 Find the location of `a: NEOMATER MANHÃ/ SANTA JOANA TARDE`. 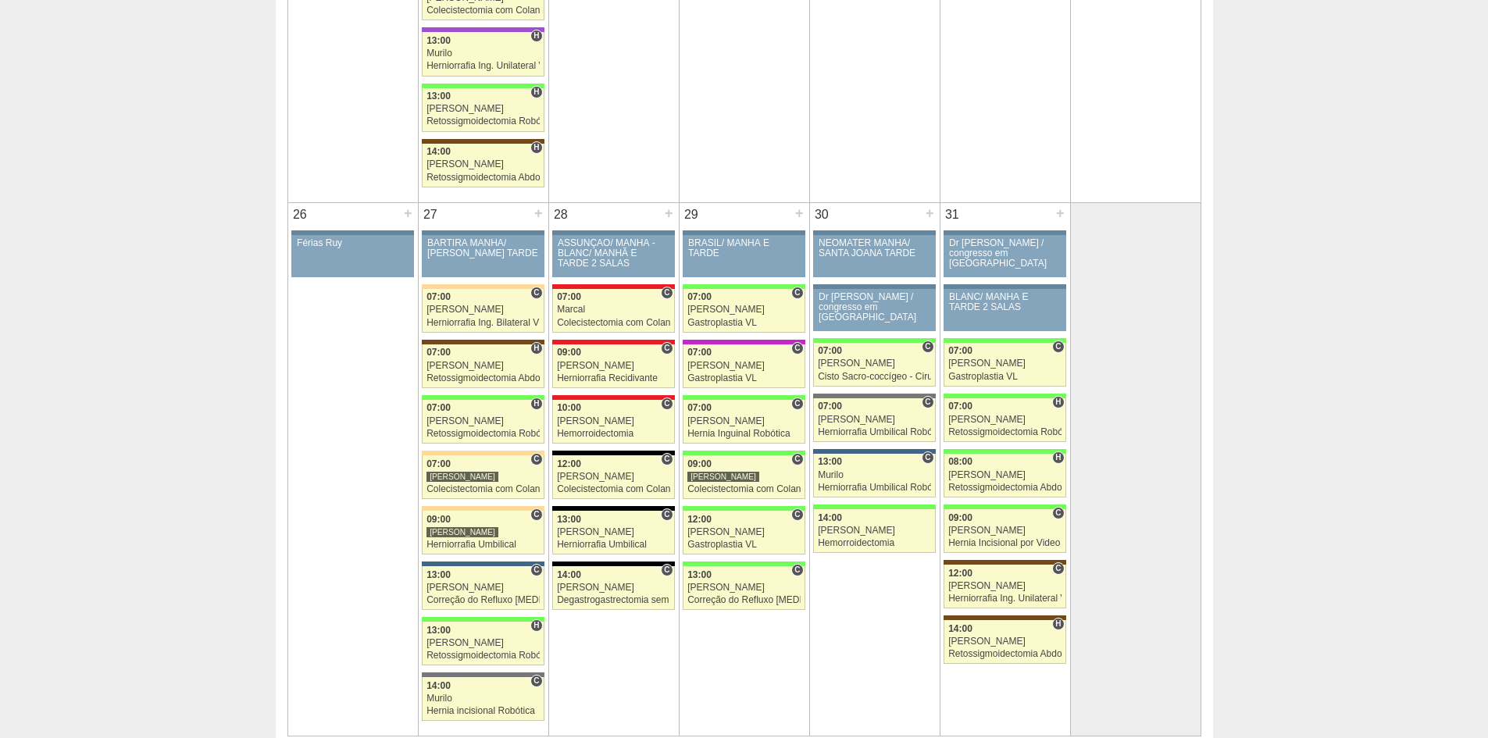

a: NEOMATER MANHÃ/ SANTA JOANA TARDE is located at coordinates (874, 256).